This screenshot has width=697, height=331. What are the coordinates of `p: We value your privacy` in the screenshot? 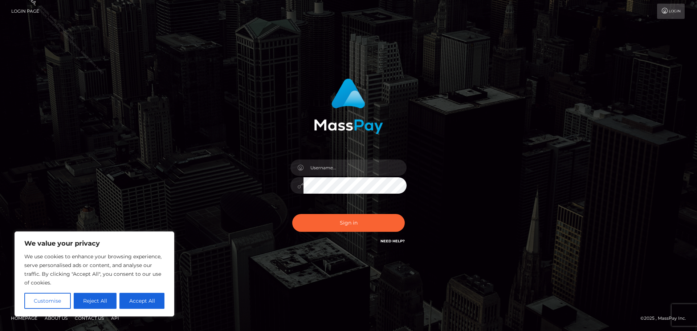 It's located at (94, 243).